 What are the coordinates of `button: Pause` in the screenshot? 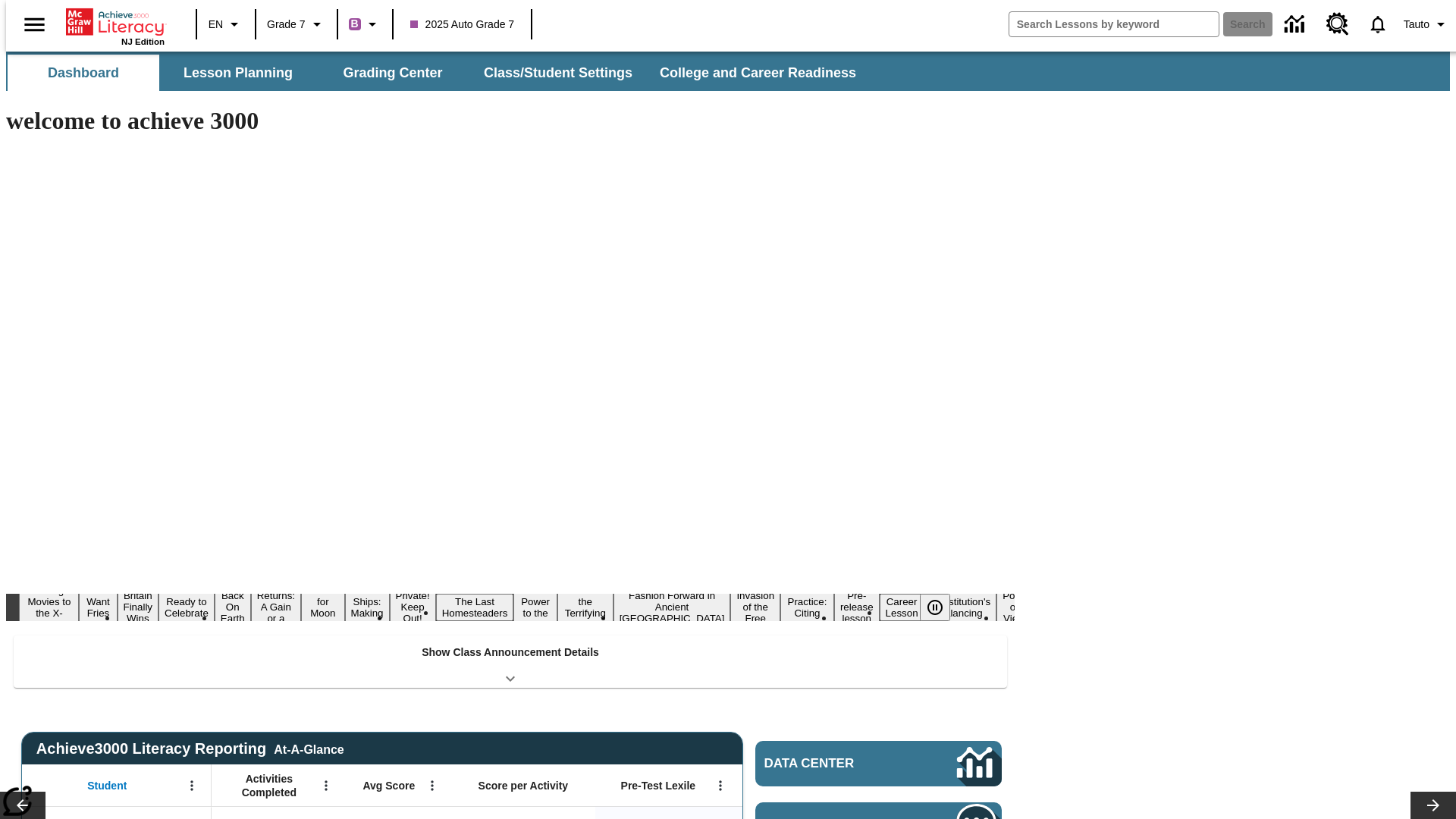 It's located at (935, 608).